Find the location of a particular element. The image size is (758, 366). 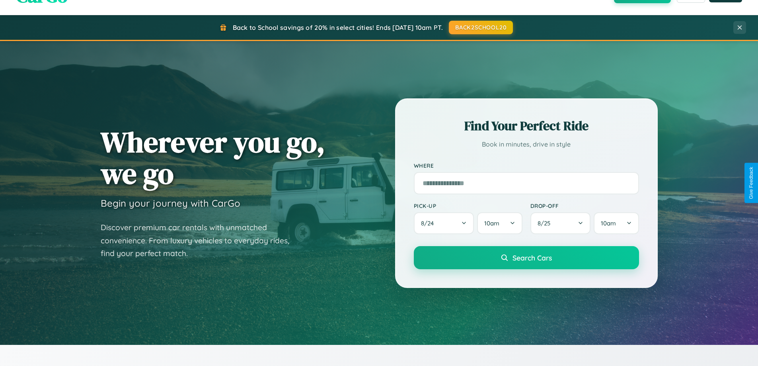

label: Drop-off is located at coordinates (584, 205).